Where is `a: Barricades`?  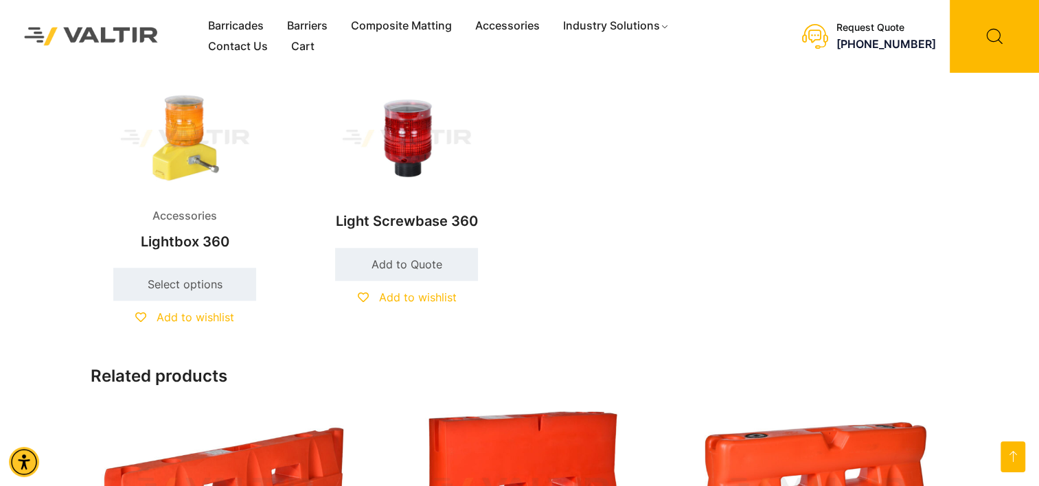
a: Barricades is located at coordinates (235, 26).